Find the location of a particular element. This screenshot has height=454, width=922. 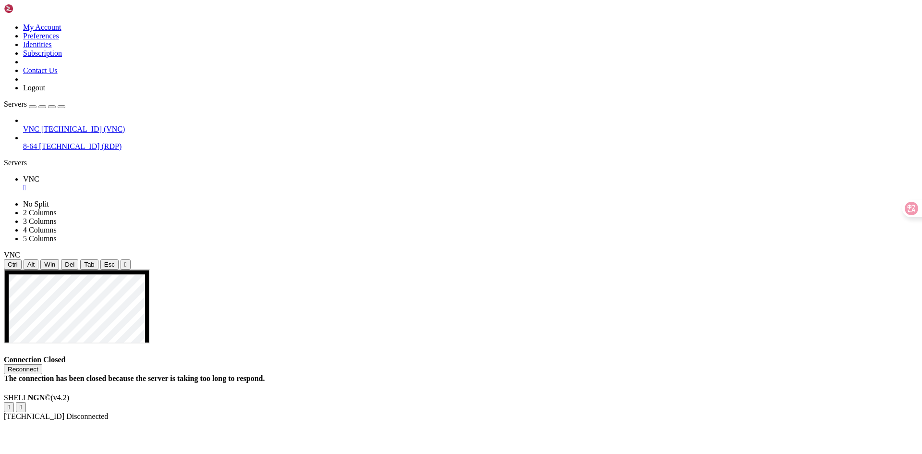

b: NGN is located at coordinates (37, 397).